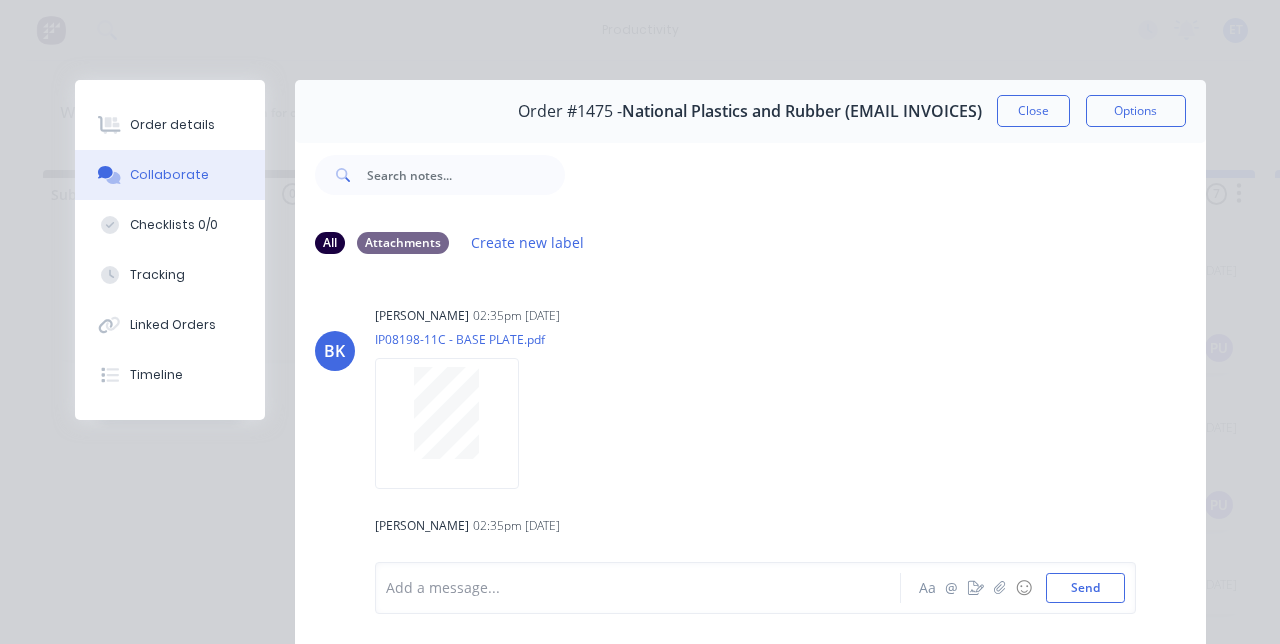  What do you see at coordinates (170, 125) in the screenshot?
I see `button: Order details` at bounding box center [170, 125].